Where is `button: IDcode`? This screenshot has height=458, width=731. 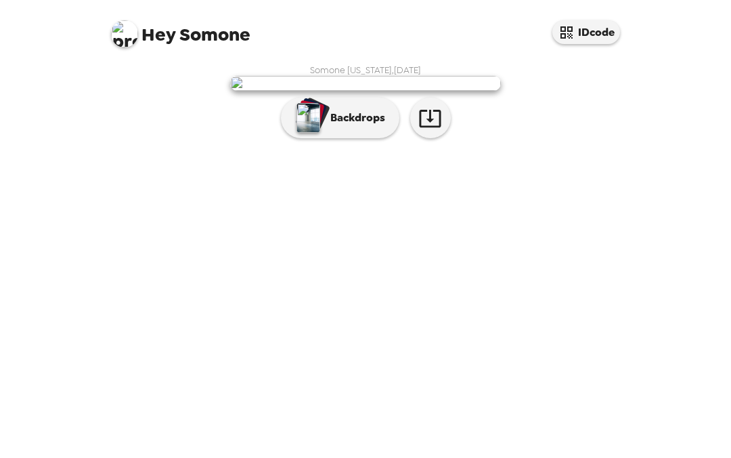
button: IDcode is located at coordinates (586, 32).